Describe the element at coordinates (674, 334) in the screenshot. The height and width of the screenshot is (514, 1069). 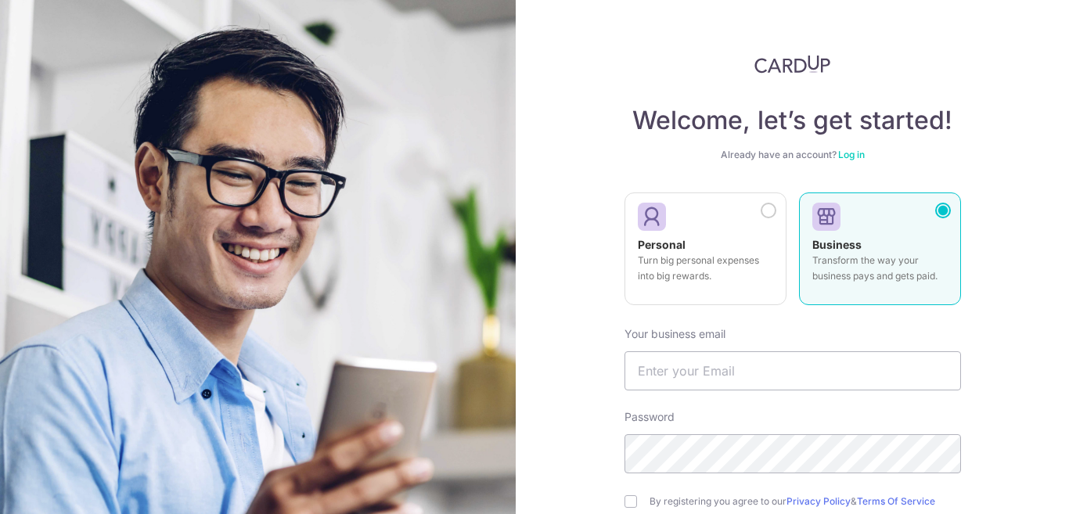
I see `label: Your business email` at that location.